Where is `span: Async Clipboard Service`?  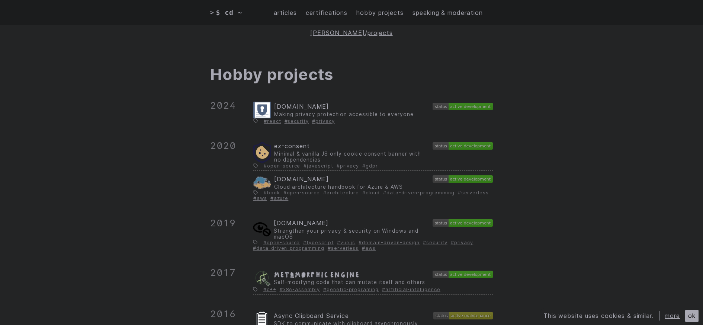 span: Async Clipboard Service is located at coordinates (311, 315).